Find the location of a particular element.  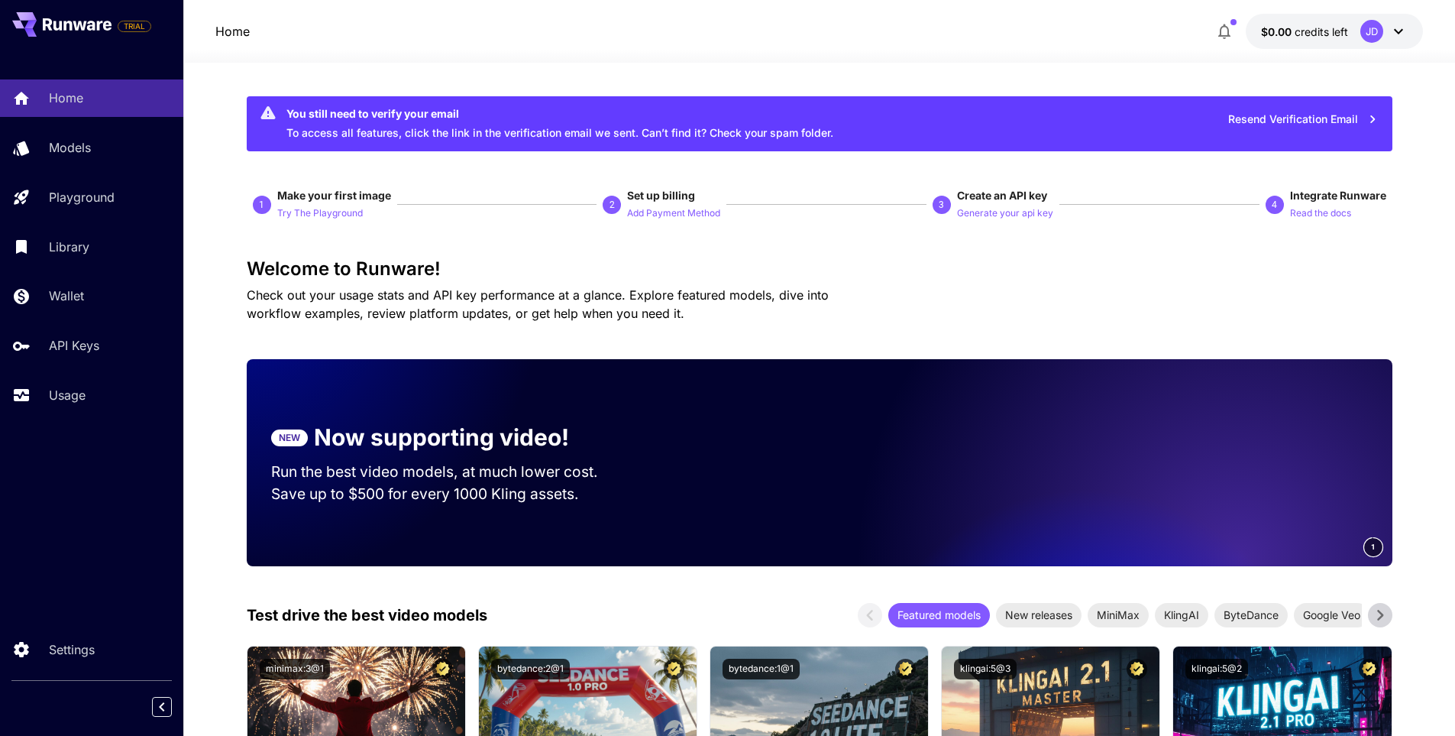

button: $0.00JD is located at coordinates (1335, 31).